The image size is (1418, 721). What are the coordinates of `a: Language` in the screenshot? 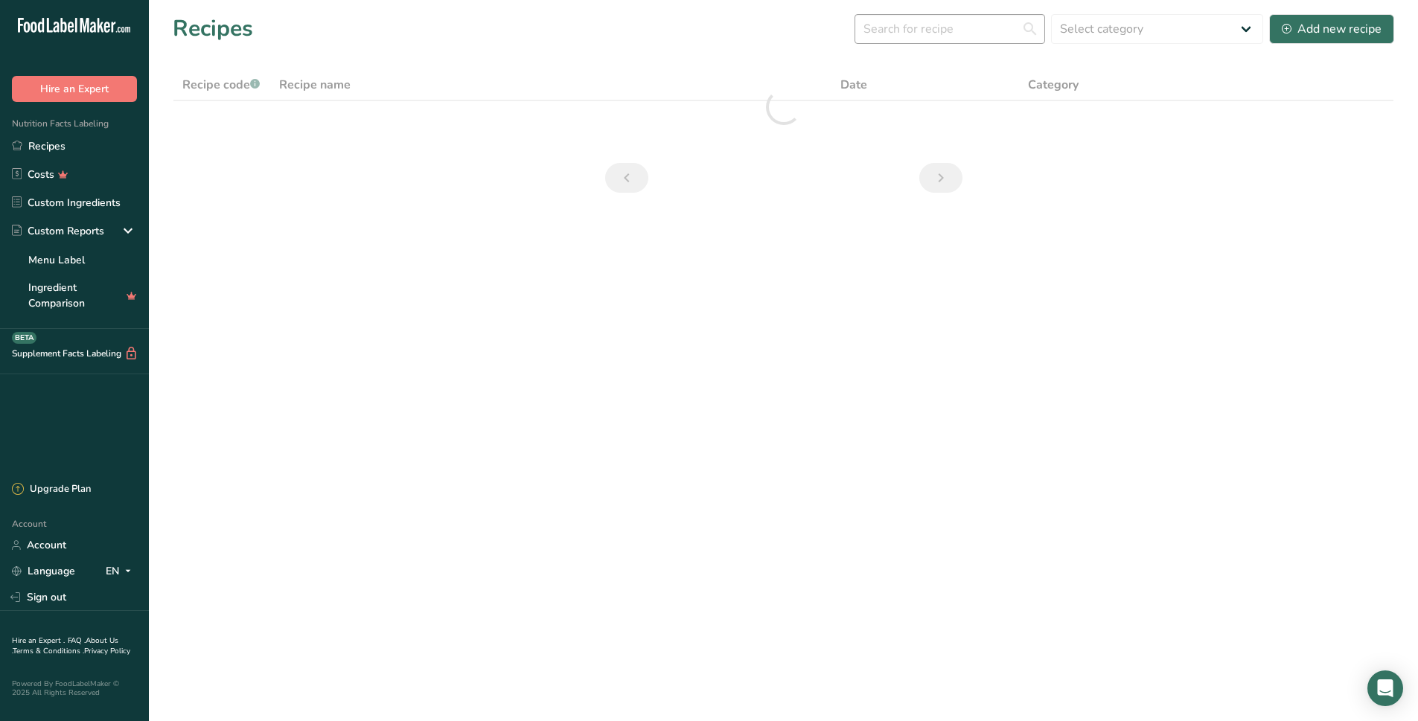 It's located at (43, 571).